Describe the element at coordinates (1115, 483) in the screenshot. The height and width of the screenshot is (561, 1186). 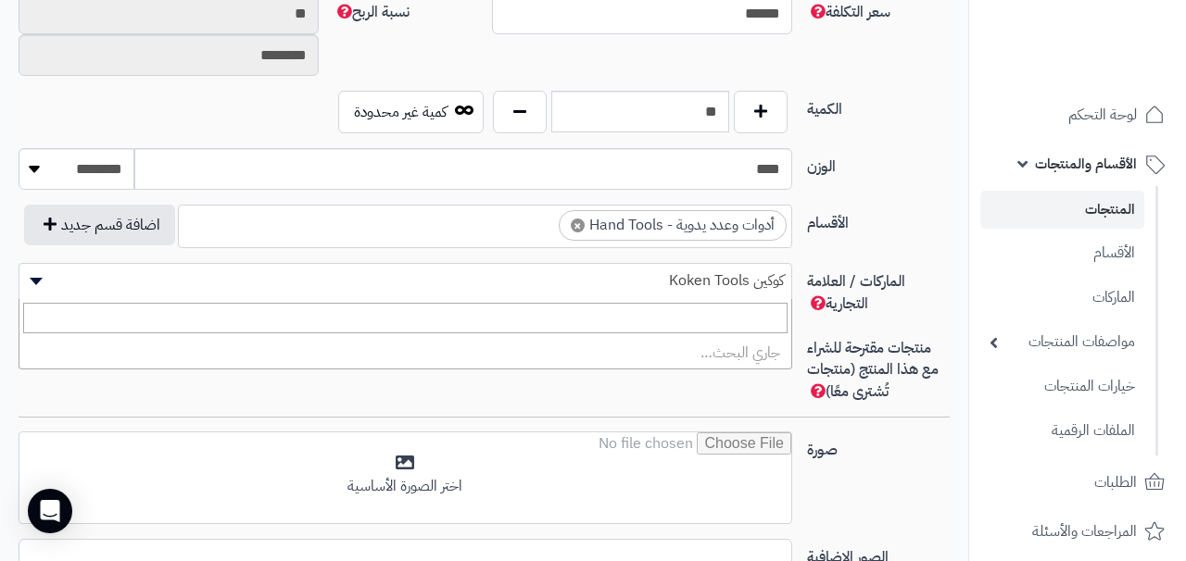
I see `span: الطلبات` at that location.